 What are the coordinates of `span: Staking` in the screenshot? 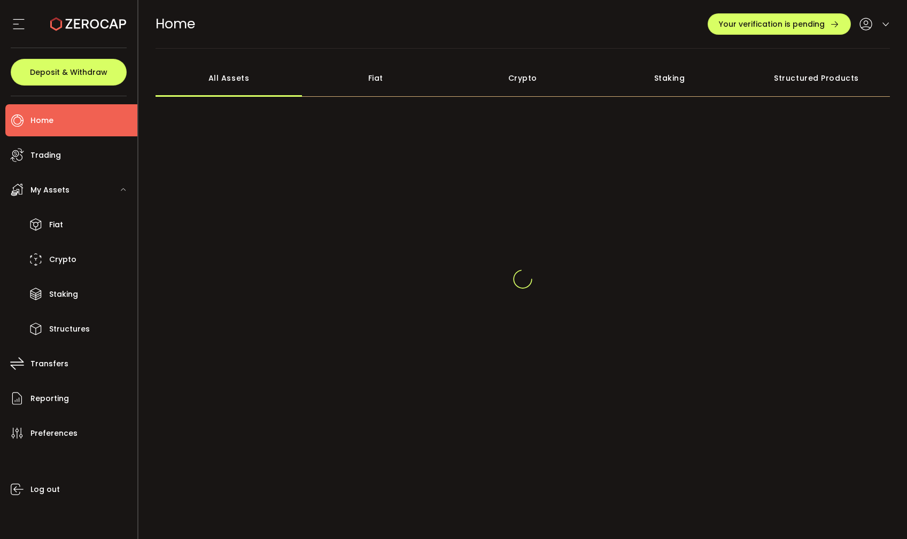 It's located at (64, 294).